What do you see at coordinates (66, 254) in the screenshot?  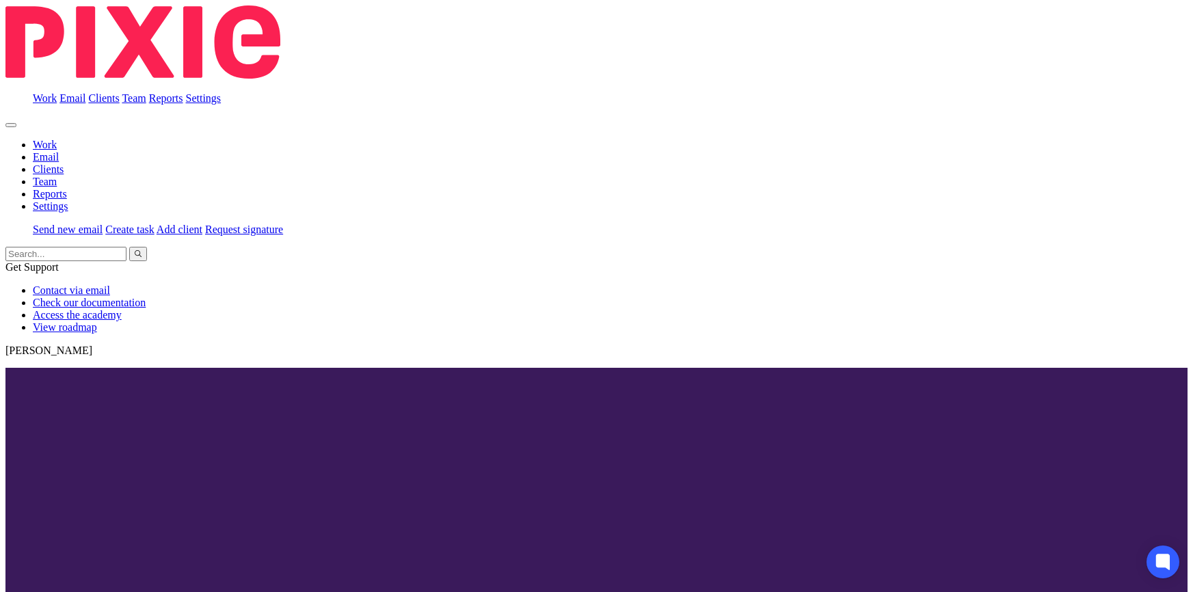 I see `input: Search` at bounding box center [66, 254].